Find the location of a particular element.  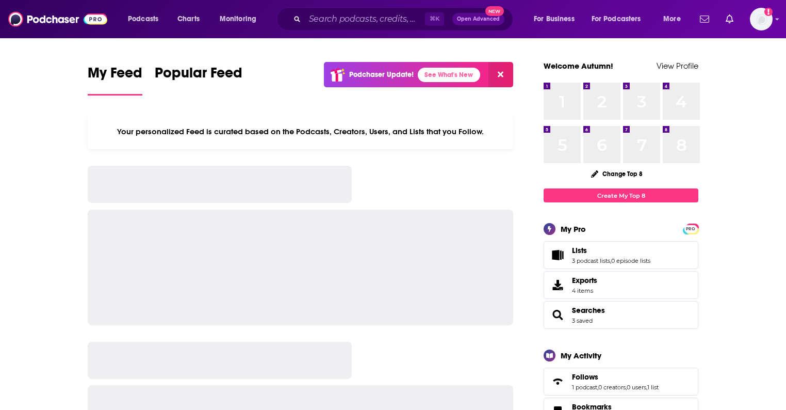

img: Podchaser - Follow, Share and Rate Podcasts is located at coordinates (58, 19).